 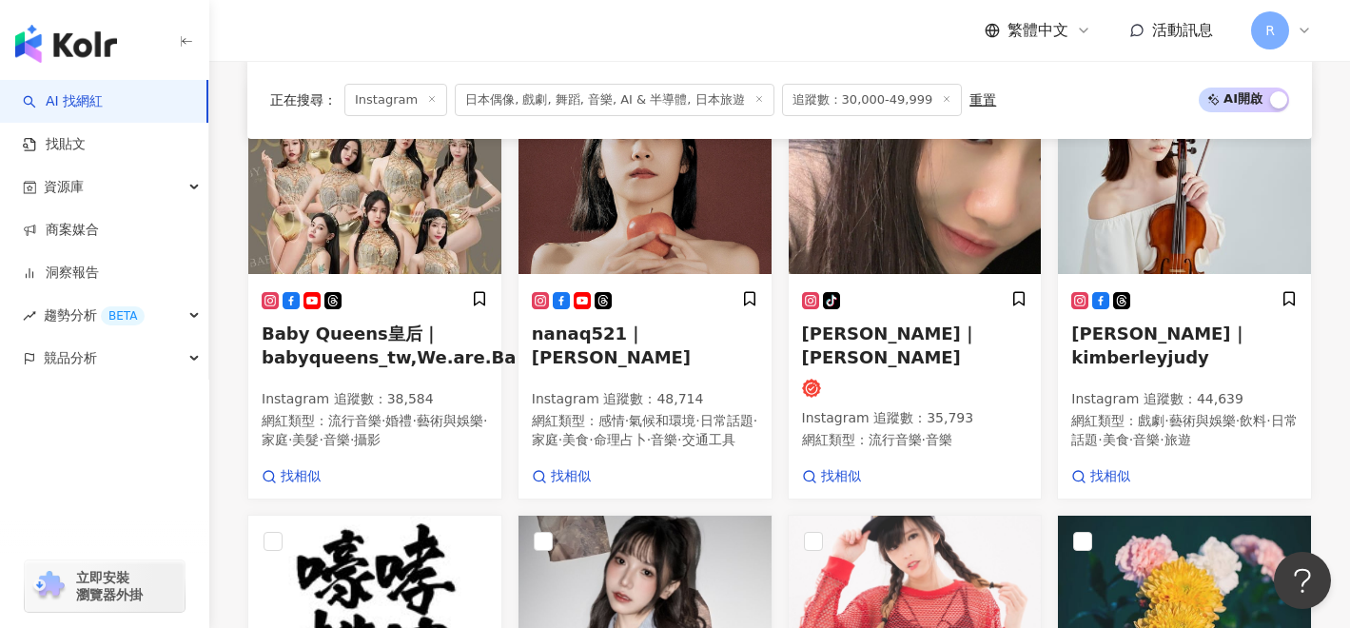 I want to click on a: searchAI 找網紅, so click(x=63, y=102).